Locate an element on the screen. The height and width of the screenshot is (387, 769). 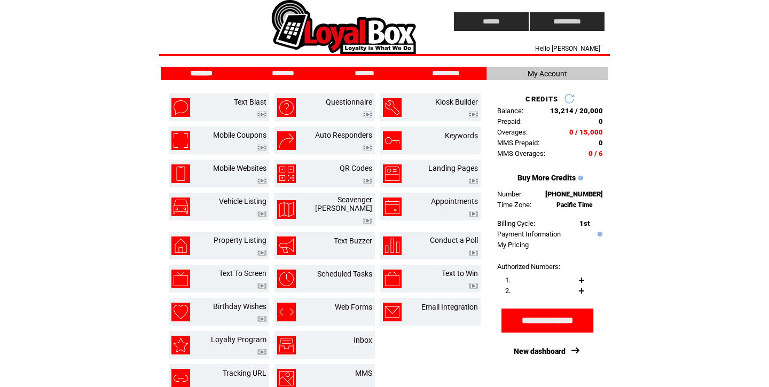
img: mobile-coupons.png is located at coordinates (180, 140).